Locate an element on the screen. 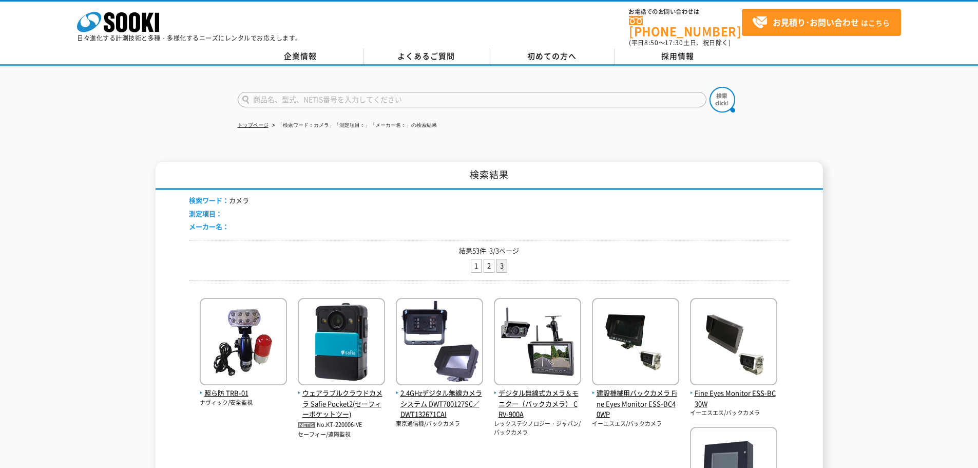  span: メーカー名： is located at coordinates (209, 226).